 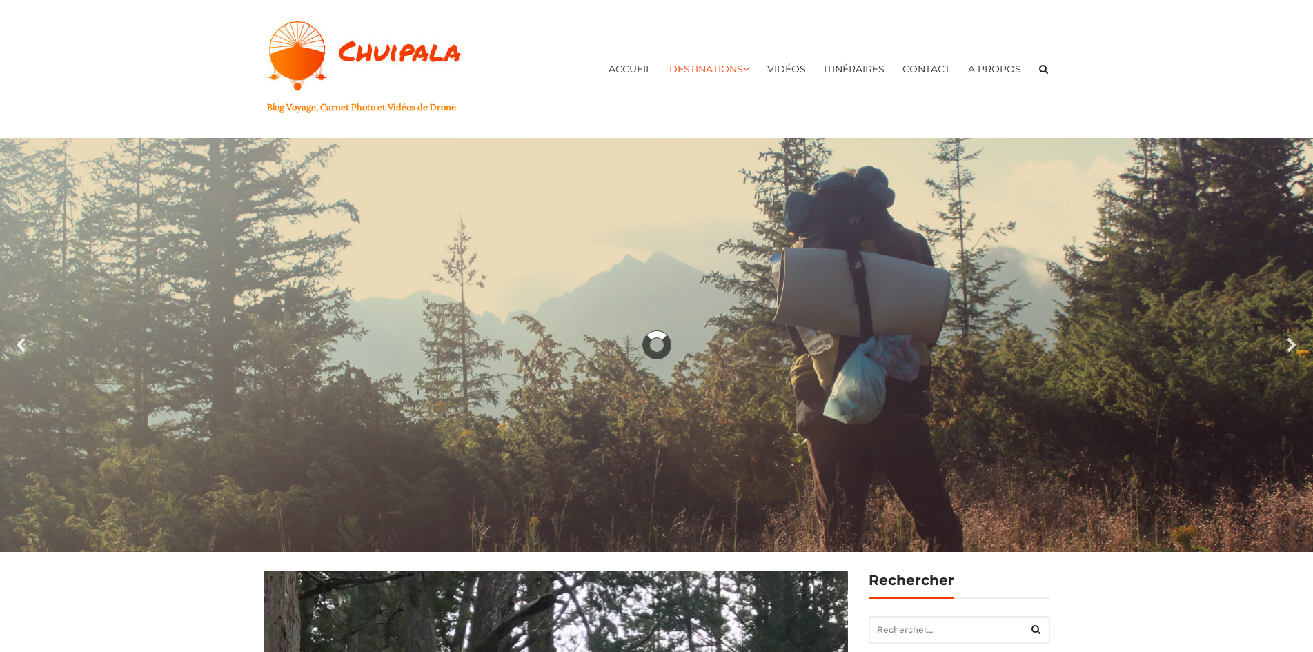 I want to click on input: Rechercher..., so click(x=959, y=630).